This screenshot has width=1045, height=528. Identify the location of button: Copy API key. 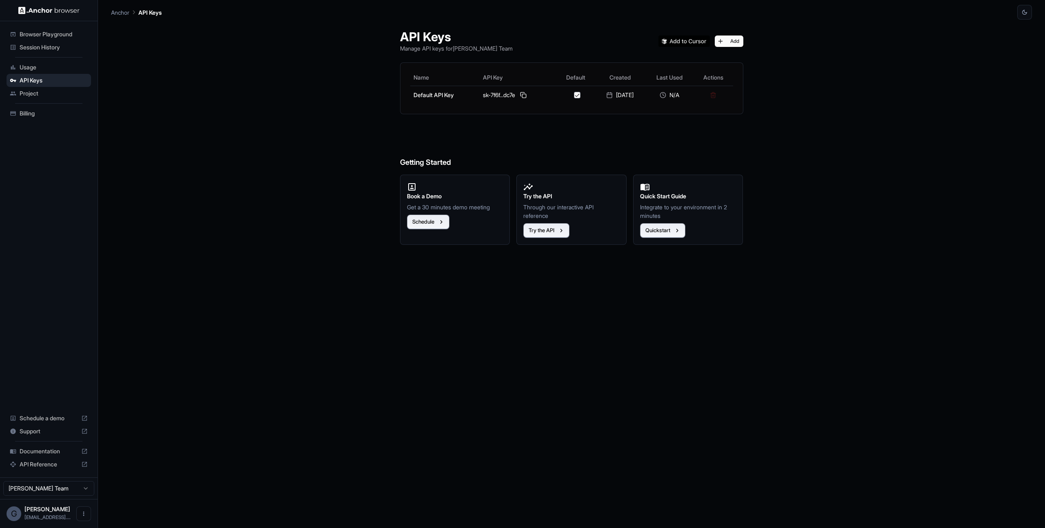
(523, 95).